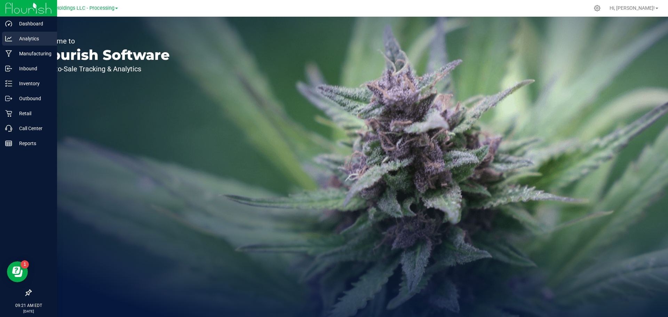  Describe the element at coordinates (9, 84) in the screenshot. I see `inline-svg: Inventory` at that location.